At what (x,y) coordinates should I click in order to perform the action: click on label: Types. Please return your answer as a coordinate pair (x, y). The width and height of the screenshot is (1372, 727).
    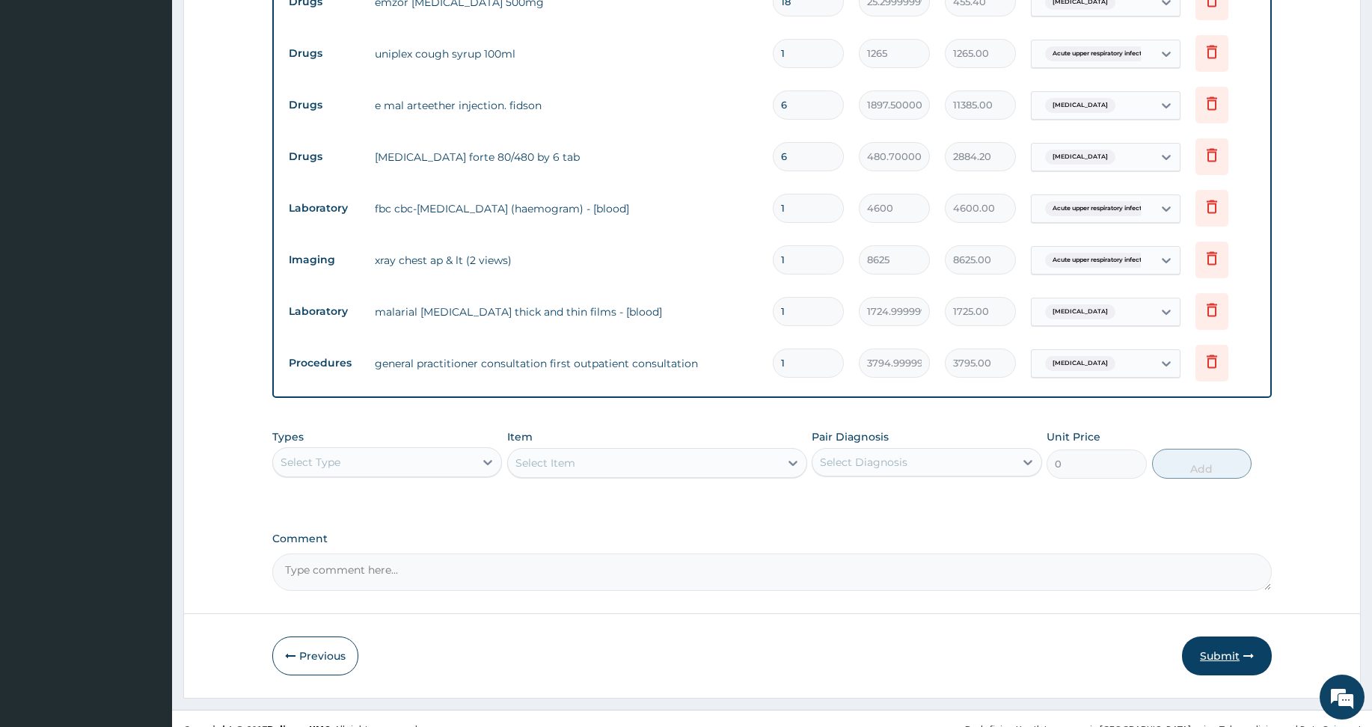
    Looking at the image, I should click on (288, 437).